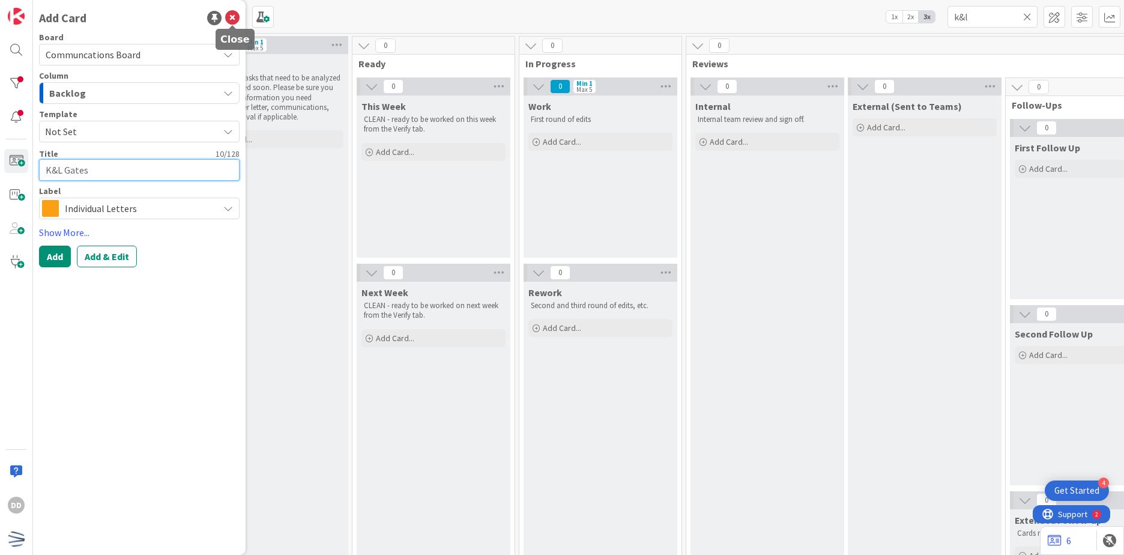 The image size is (1124, 555). What do you see at coordinates (58, 114) in the screenshot?
I see `span: Template` at bounding box center [58, 114].